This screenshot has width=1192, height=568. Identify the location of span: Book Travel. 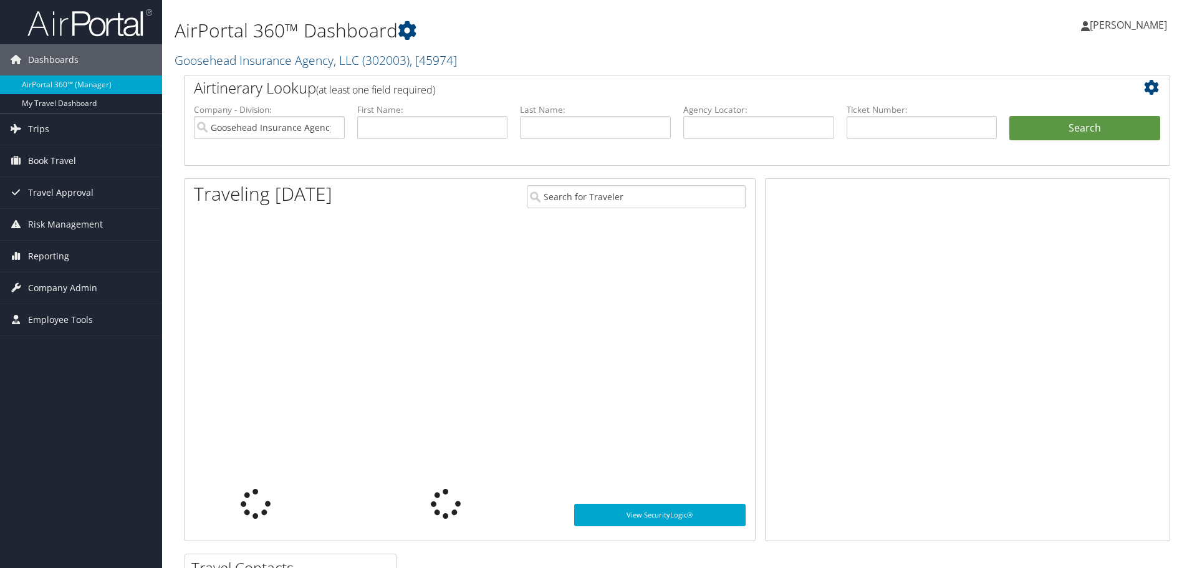
(52, 161).